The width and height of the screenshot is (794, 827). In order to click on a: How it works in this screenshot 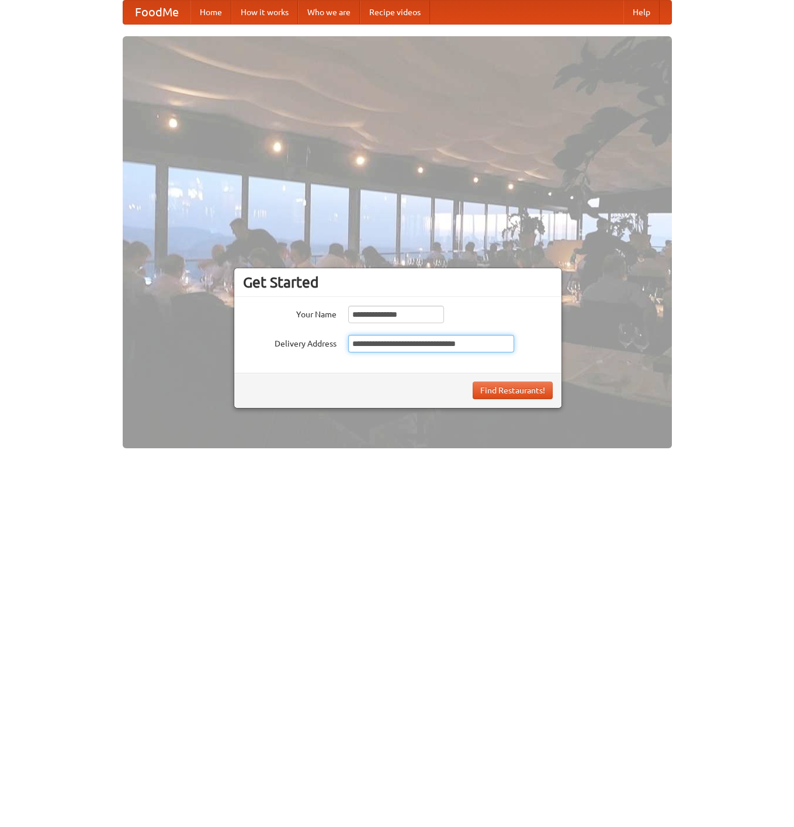, I will do `click(265, 12)`.